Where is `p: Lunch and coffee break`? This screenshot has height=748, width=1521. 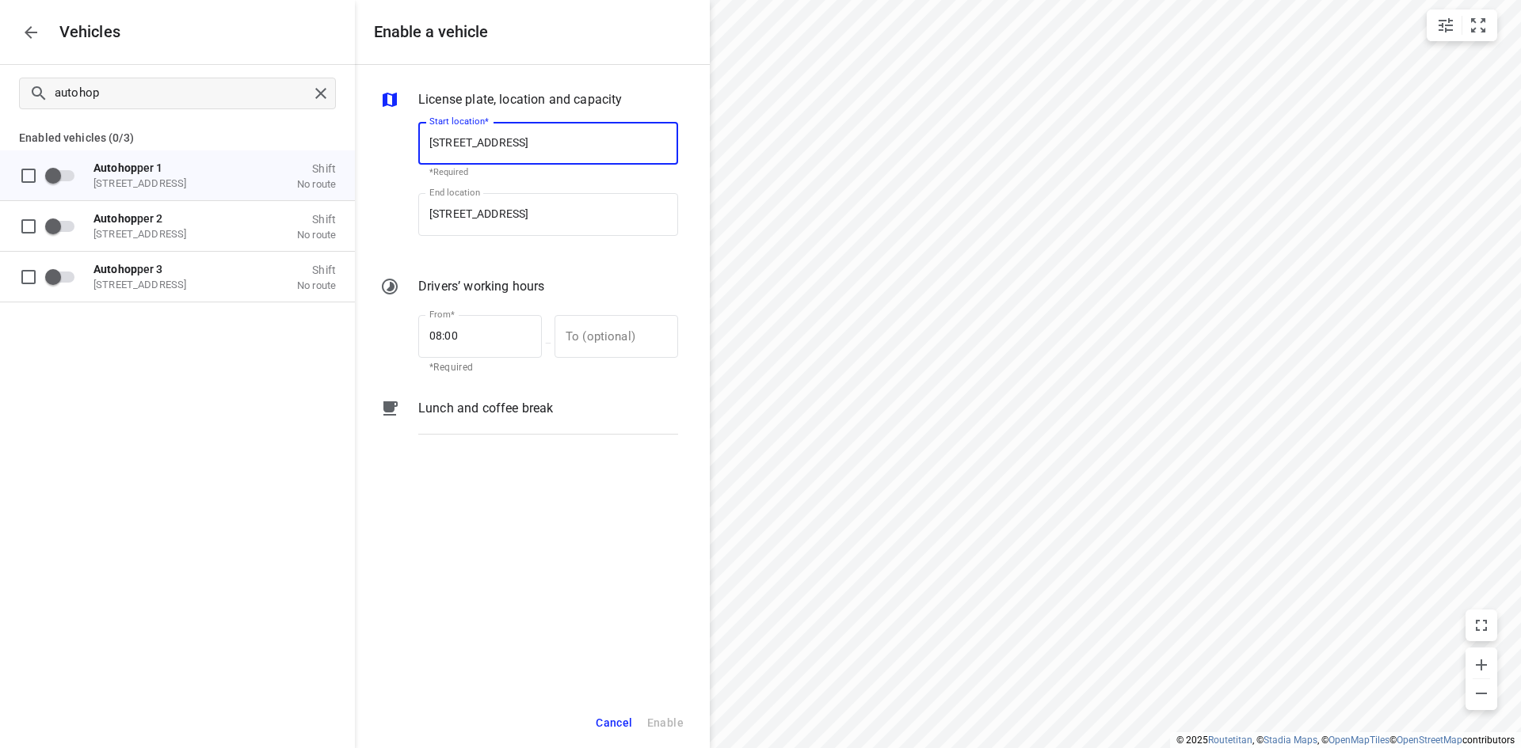
p: Lunch and coffee break is located at coordinates (485, 409).